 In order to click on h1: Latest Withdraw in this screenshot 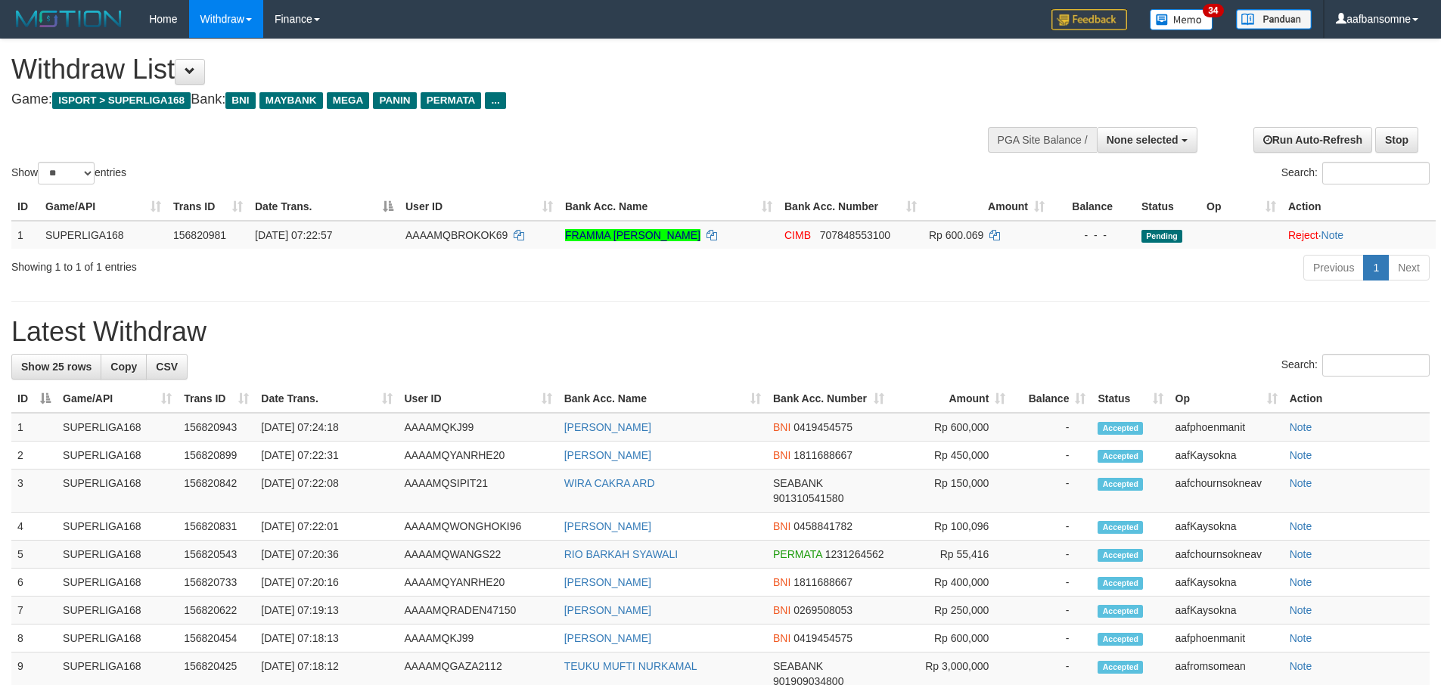, I will do `click(720, 332)`.